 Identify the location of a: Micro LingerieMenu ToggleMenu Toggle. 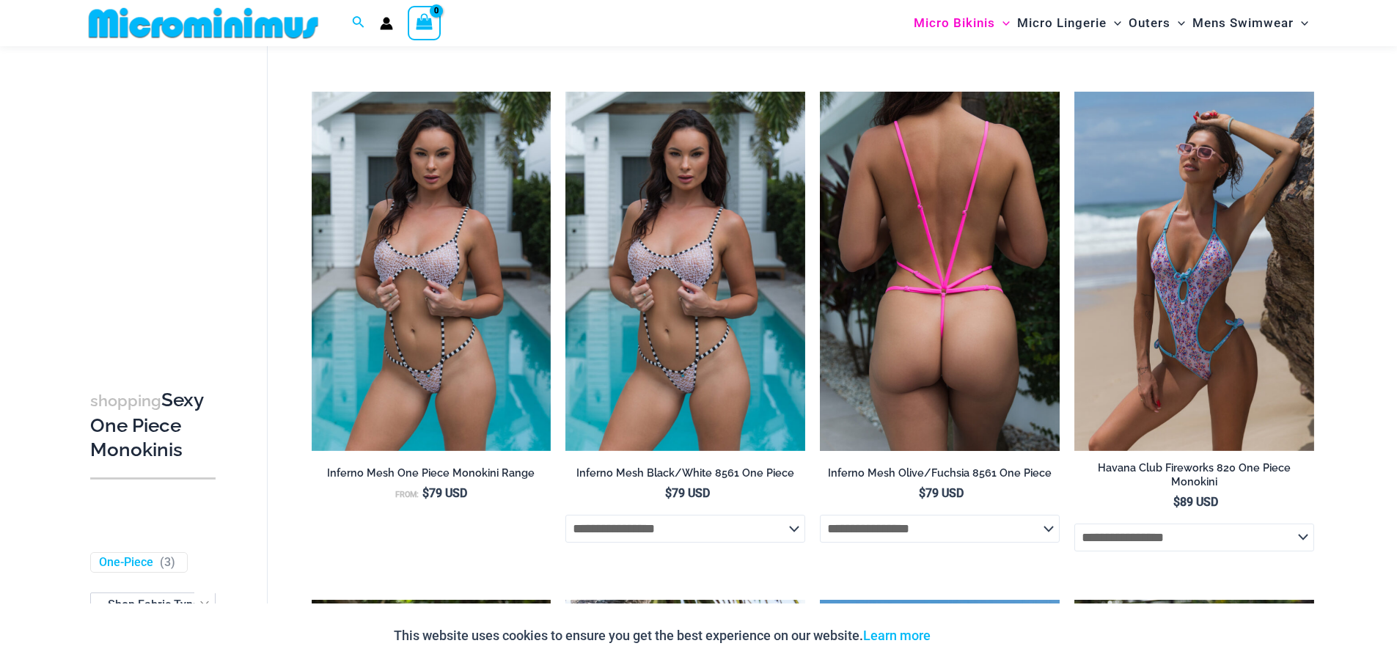
(1069, 23).